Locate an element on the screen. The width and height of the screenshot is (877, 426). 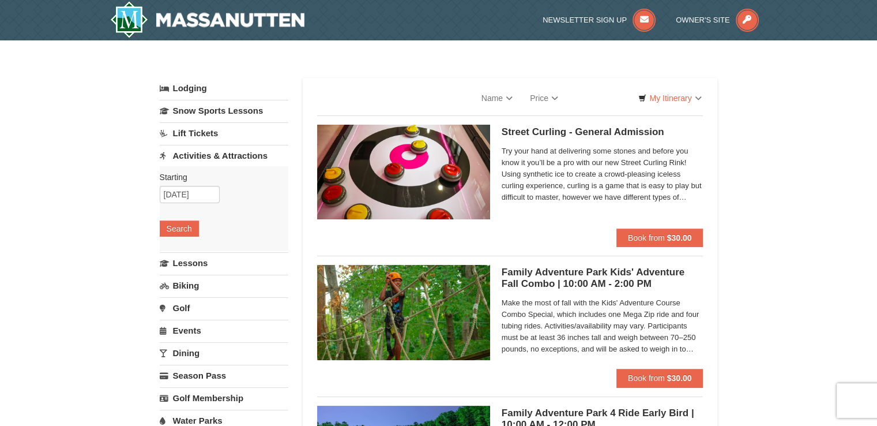
button: Search is located at coordinates (179, 228).